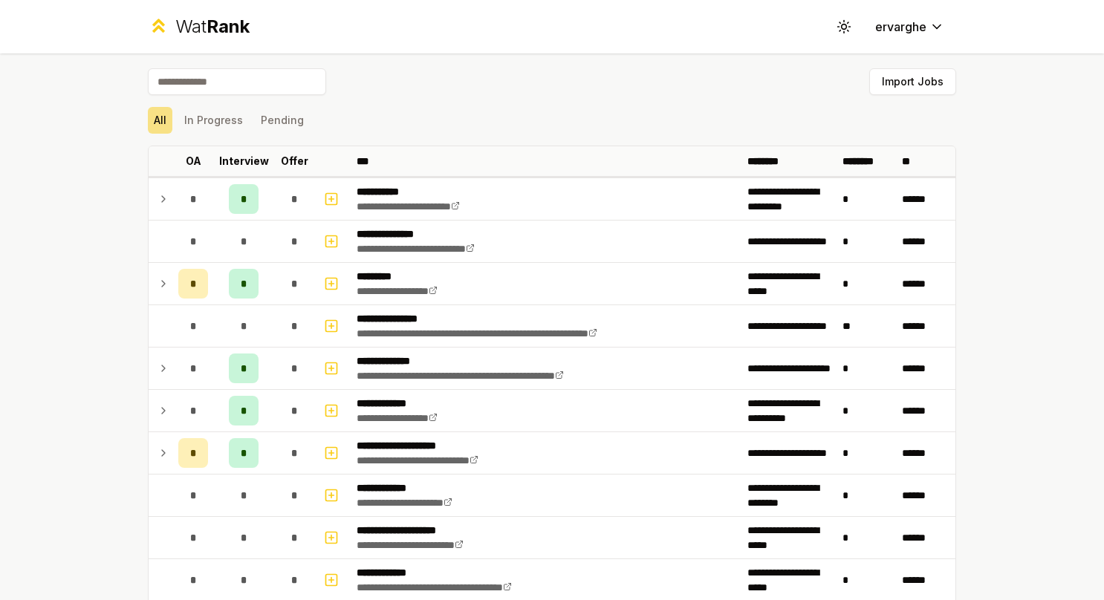  I want to click on span: Rank, so click(228, 26).